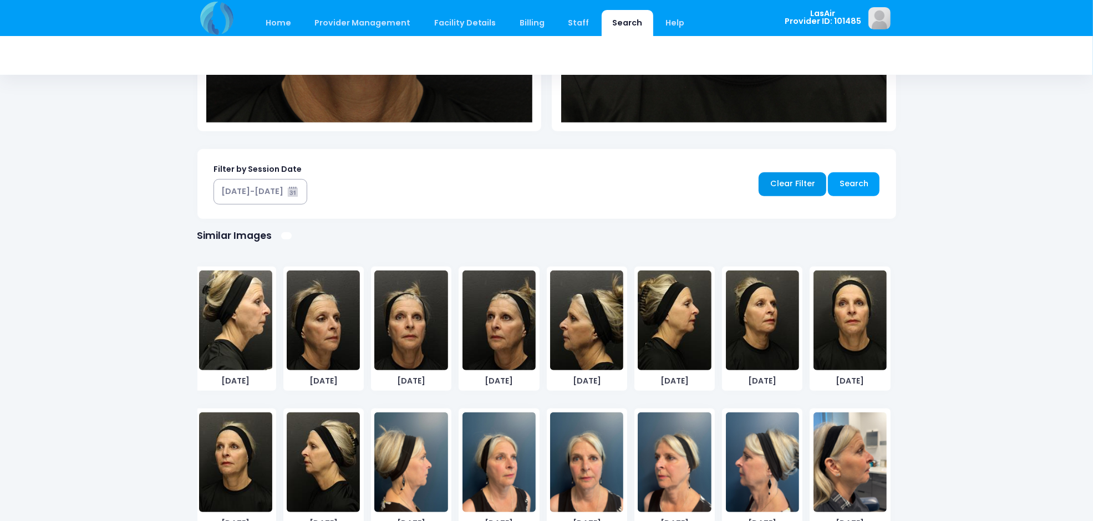 The width and height of the screenshot is (1093, 521). I want to click on a: Home, so click(278, 23).